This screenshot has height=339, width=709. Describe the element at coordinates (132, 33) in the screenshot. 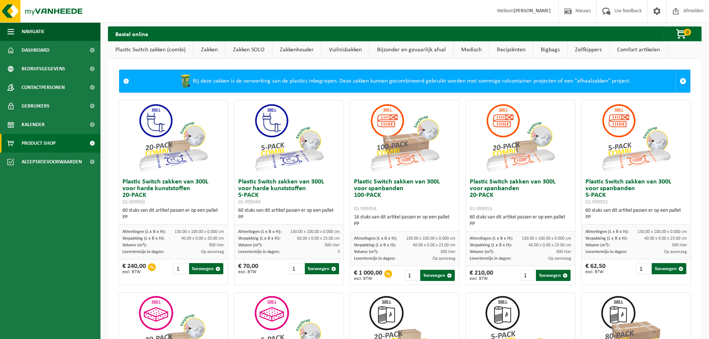

I see `h2: Bestel online` at that location.